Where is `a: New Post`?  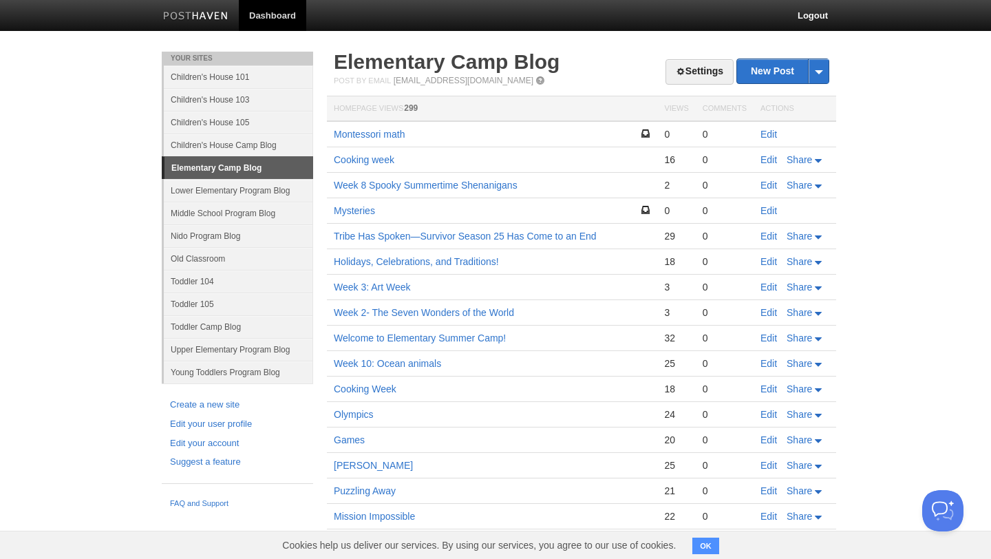 a: New Post is located at coordinates (782, 71).